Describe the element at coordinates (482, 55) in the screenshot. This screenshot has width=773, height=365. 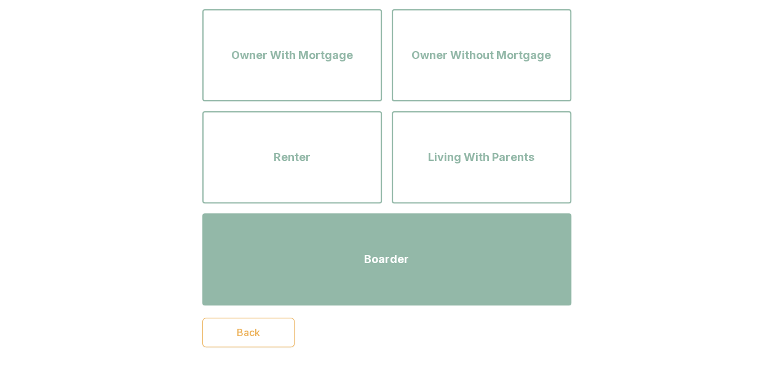
I see `button: Owner Without Mortgage` at that location.